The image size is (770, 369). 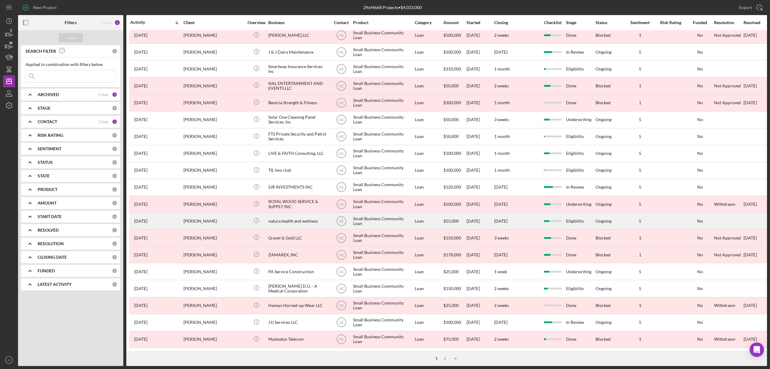 What do you see at coordinates (299, 271) in the screenshot?
I see `div: PA Service Construction` at bounding box center [299, 271].